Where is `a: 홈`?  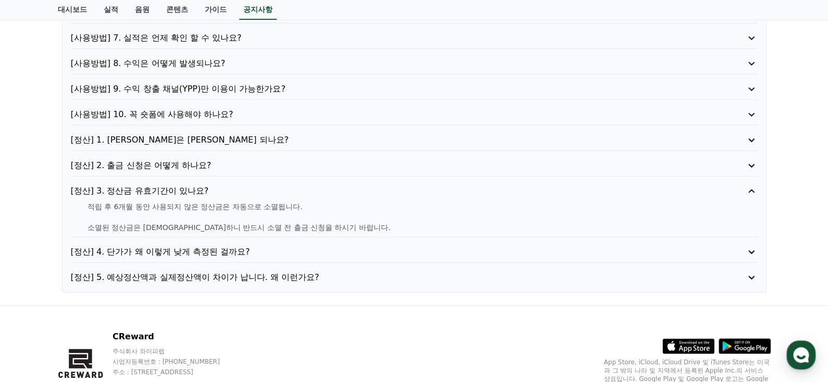
a: 홈 is located at coordinates (36, 309).